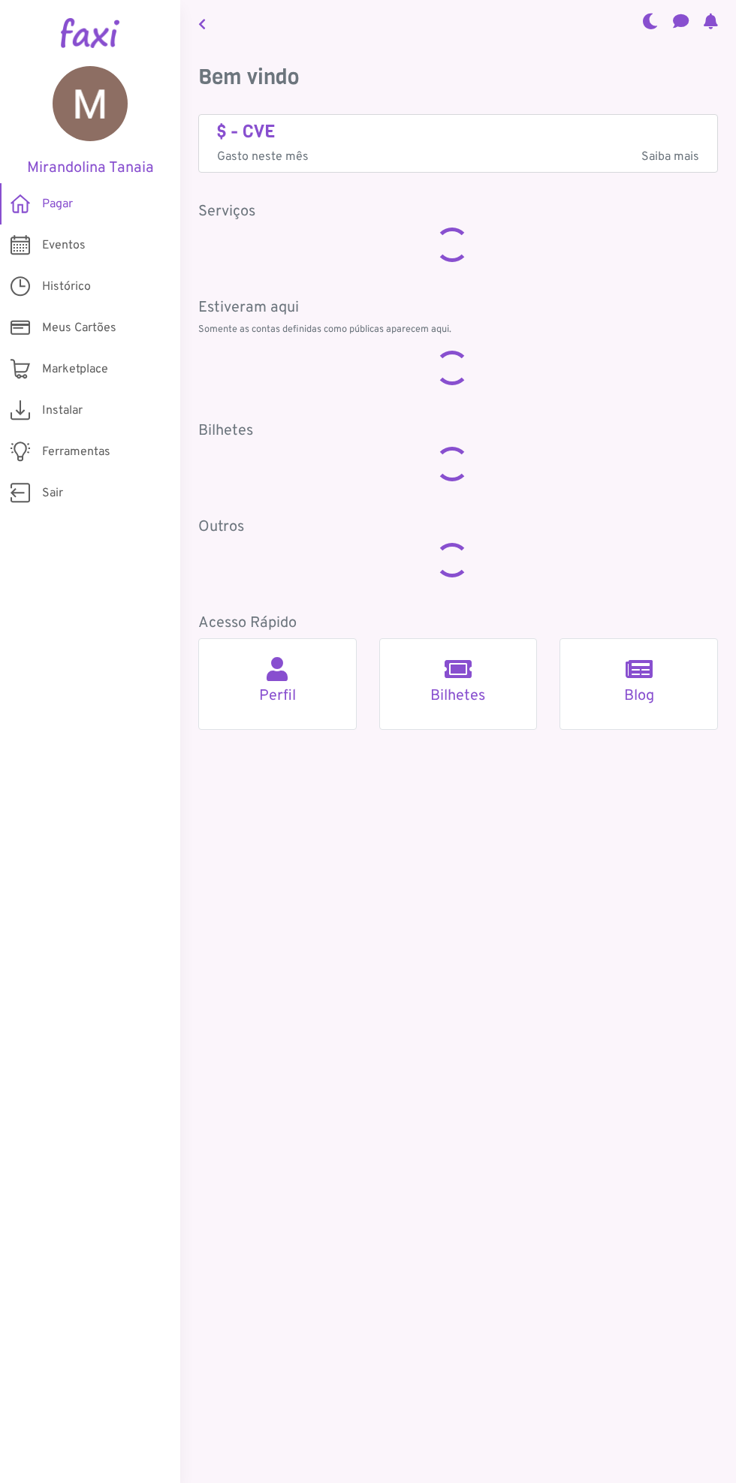 The width and height of the screenshot is (736, 1483). I want to click on p: Somente as contas definidas como públicas aparecem aqui., so click(458, 330).